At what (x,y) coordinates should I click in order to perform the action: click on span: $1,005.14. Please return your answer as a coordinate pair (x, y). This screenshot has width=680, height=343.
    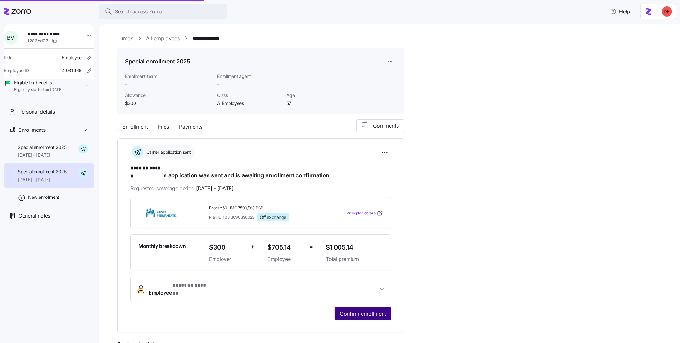
    Looking at the image, I should click on (354, 247).